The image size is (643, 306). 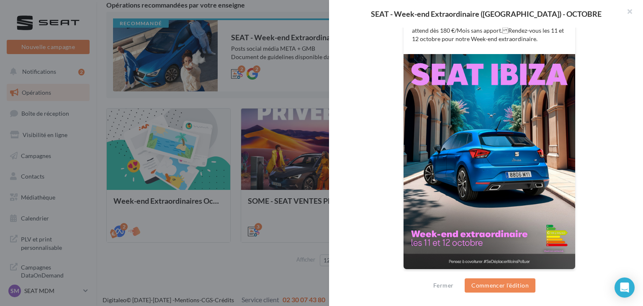 What do you see at coordinates (490, 31) in the screenshot?
I see `p: Quand l’ordinaire ne suffit plus. 🚗 La #SEATIbiza vous attend dès 180 €/Mois sans apport. Rendez-...` at bounding box center [490, 31].